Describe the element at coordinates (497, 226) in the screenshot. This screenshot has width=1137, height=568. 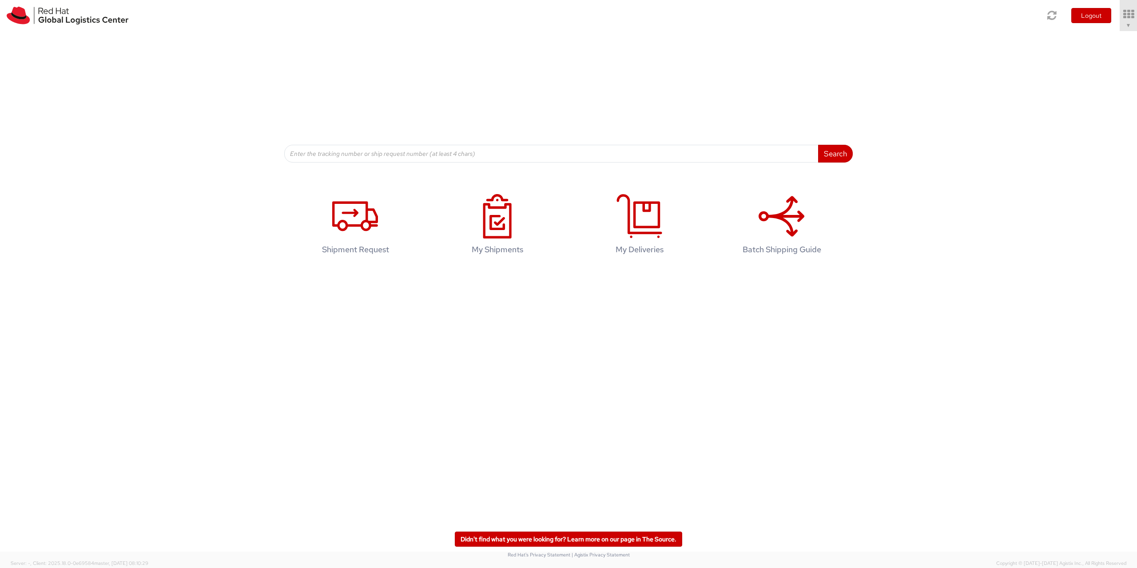
I see `a: My Shipments` at that location.